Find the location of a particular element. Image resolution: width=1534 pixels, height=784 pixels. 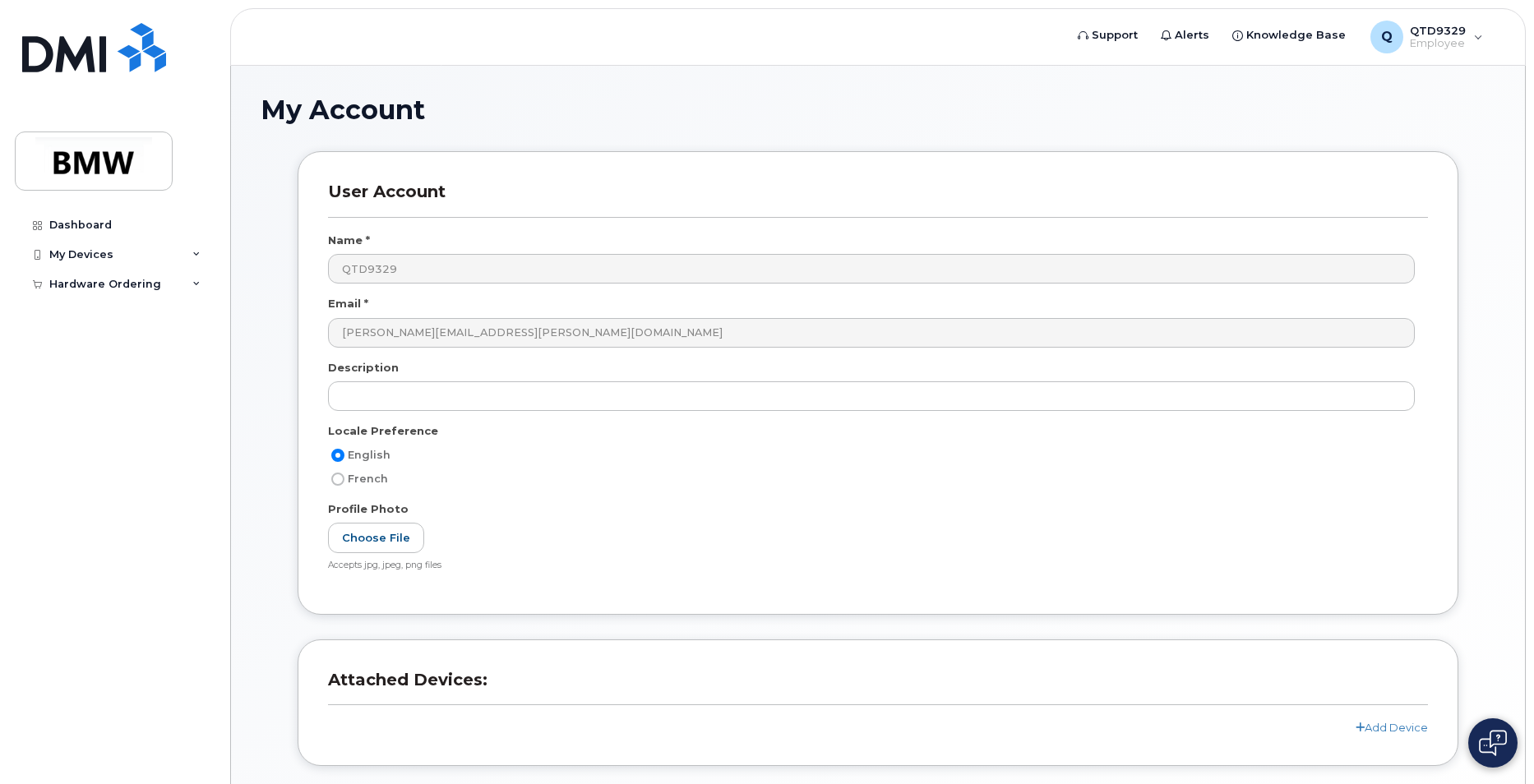

label: Description is located at coordinates (364, 368).